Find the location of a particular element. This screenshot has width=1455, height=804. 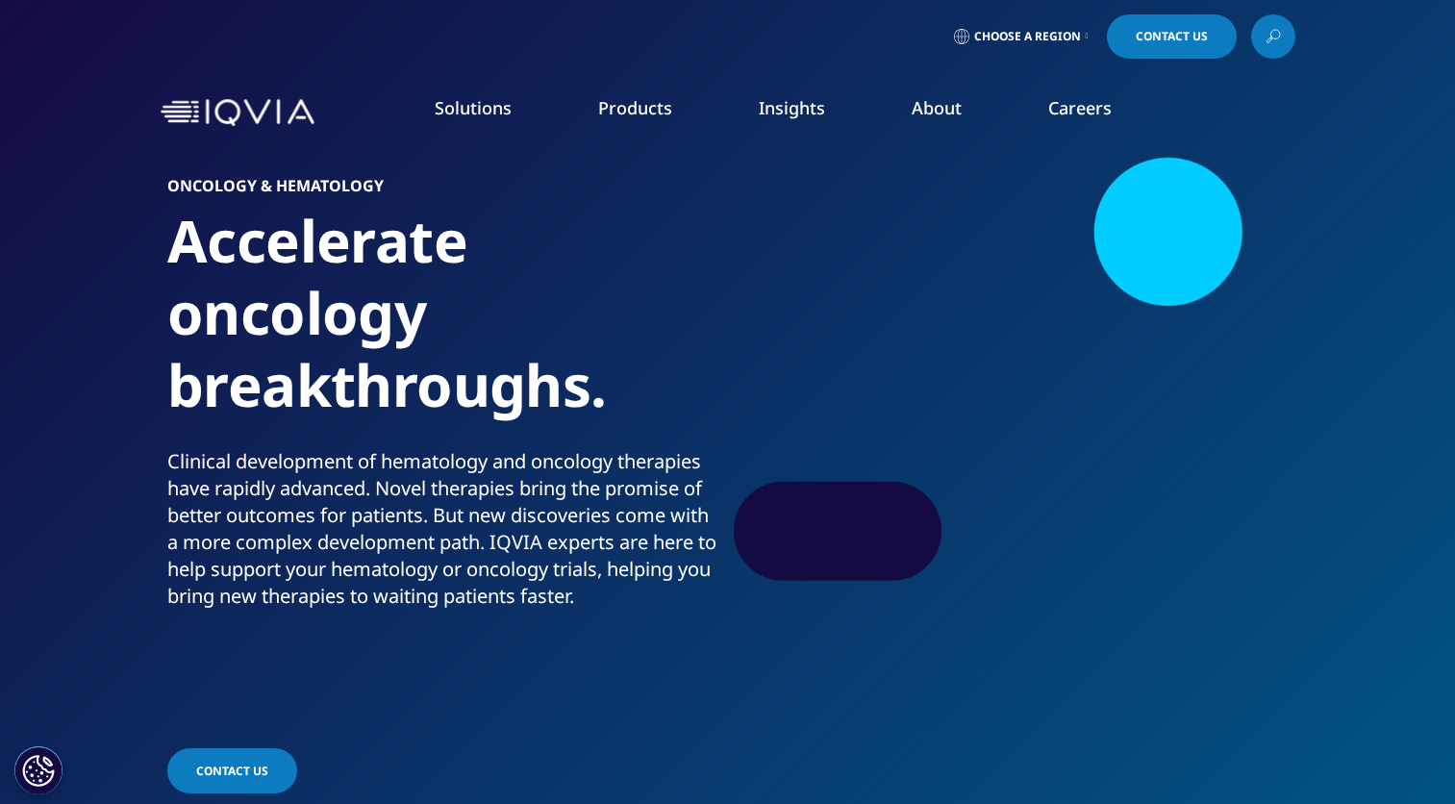

h1: Accelerate oncology is located at coordinates (443, 326).